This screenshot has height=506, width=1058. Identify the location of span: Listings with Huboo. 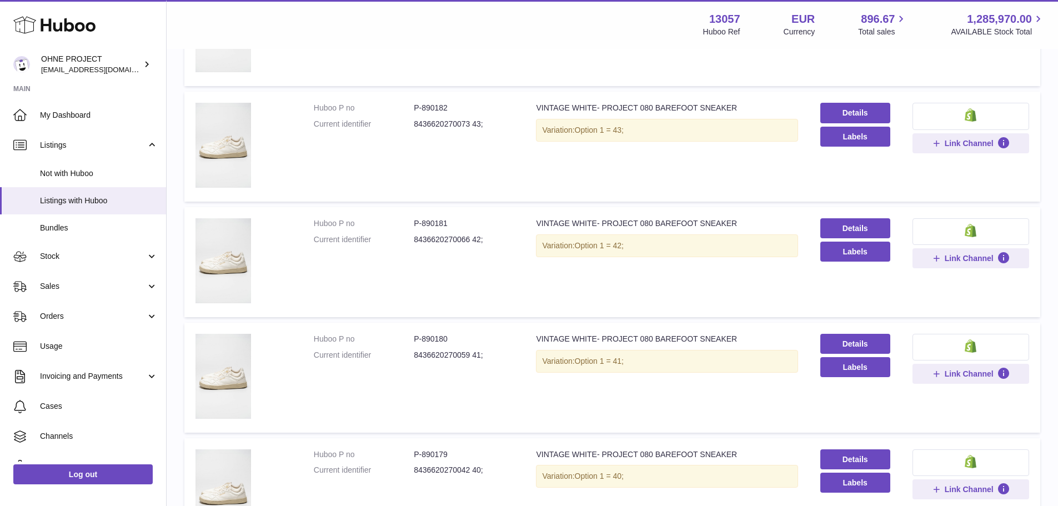
(99, 201).